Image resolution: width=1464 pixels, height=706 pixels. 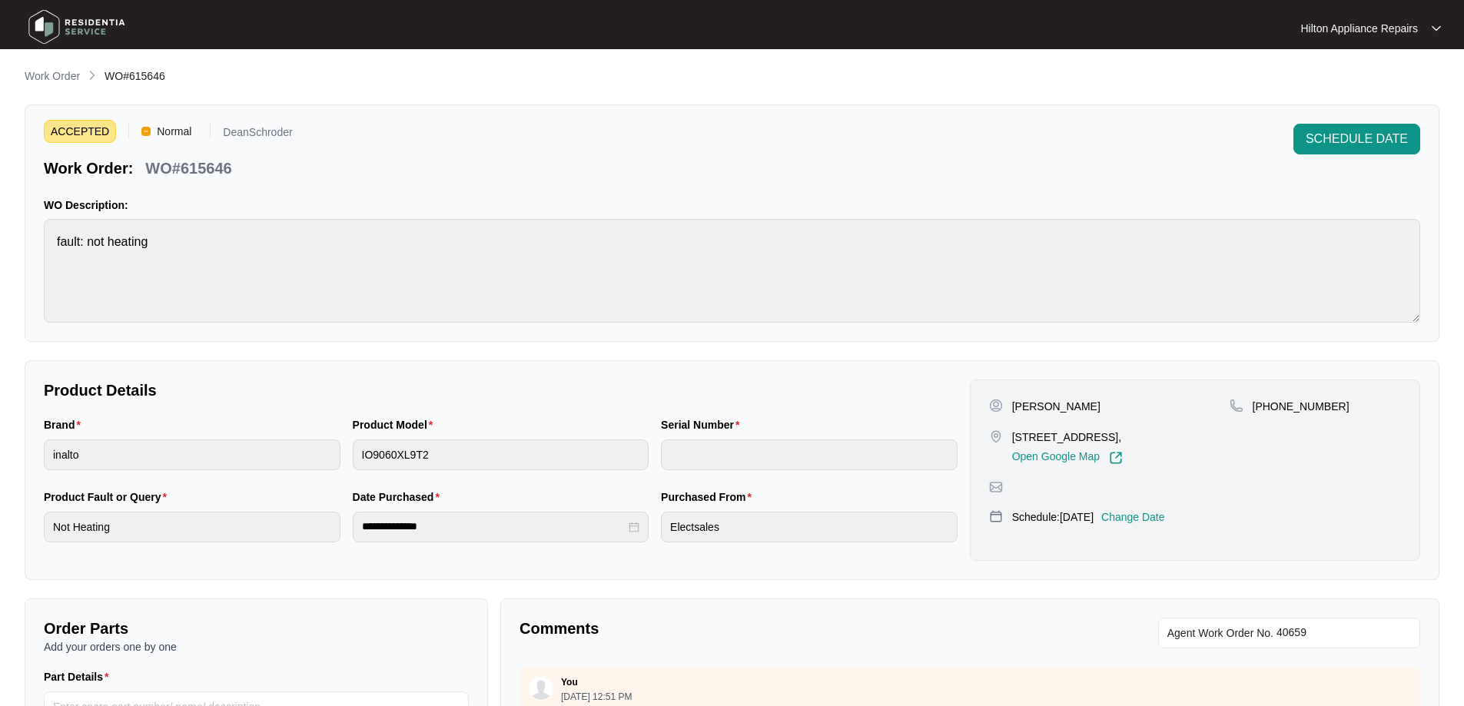 I want to click on input: Date Purchased, so click(x=494, y=526).